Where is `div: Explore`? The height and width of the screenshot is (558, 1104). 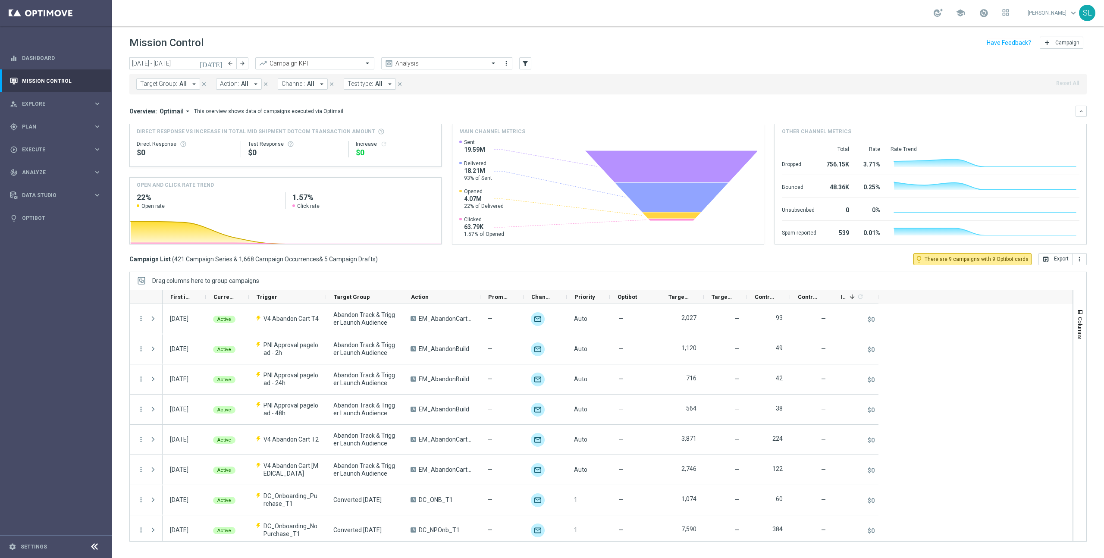
div: Explore is located at coordinates (51, 104).